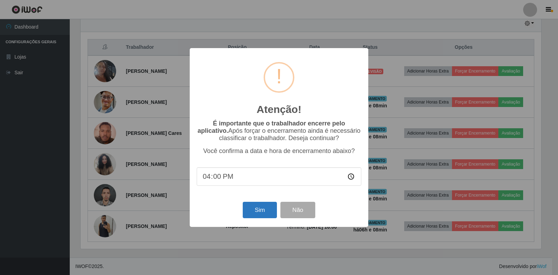  I want to click on h2: Atenção!, so click(279, 109).